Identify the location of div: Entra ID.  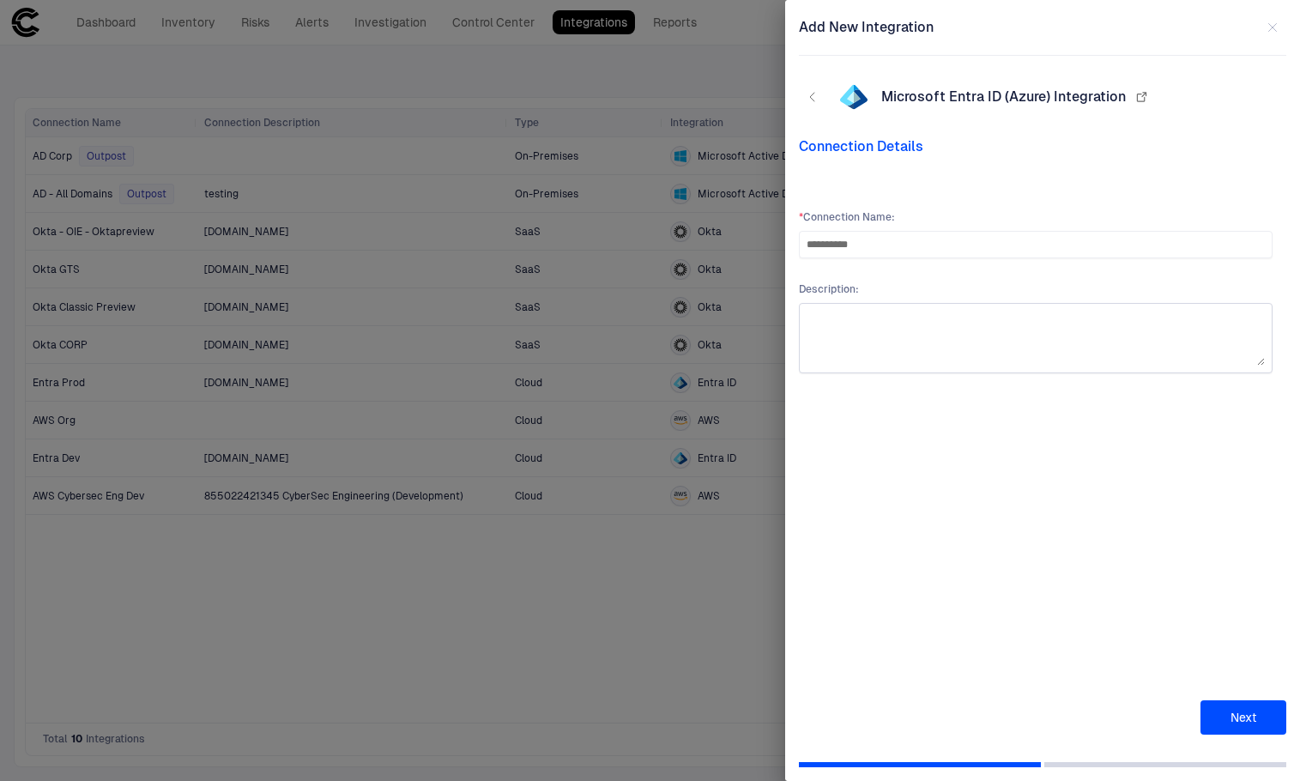
(854, 97).